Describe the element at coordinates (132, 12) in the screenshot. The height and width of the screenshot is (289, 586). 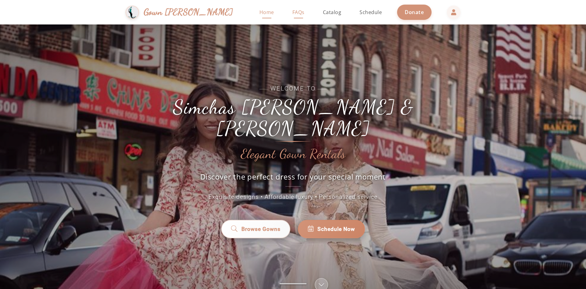
I see `img: Gown Gmach Logo` at that location.